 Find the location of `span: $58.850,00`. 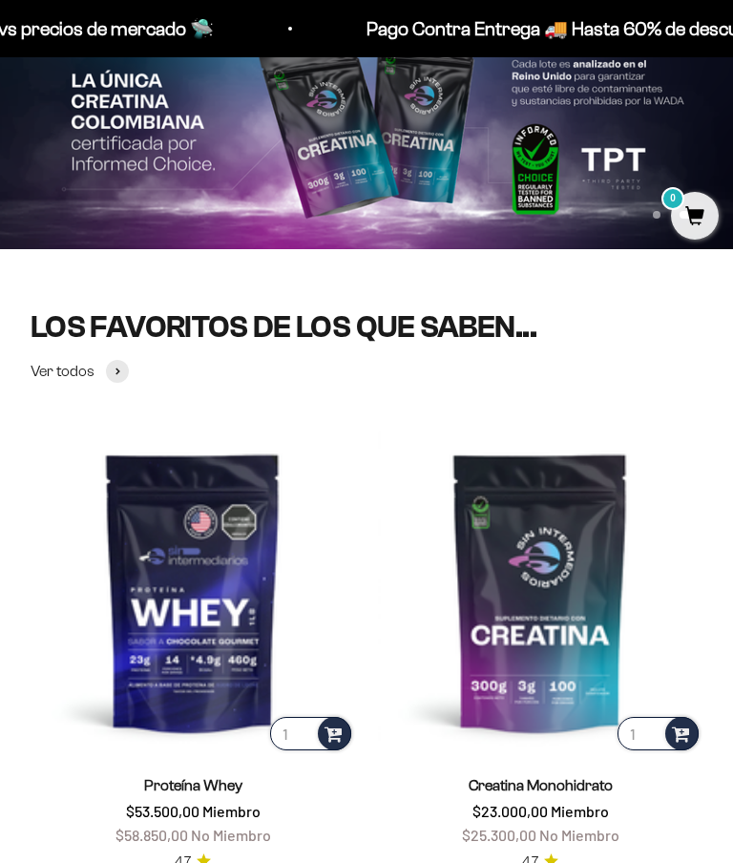

span: $58.850,00 is located at coordinates (152, 834).